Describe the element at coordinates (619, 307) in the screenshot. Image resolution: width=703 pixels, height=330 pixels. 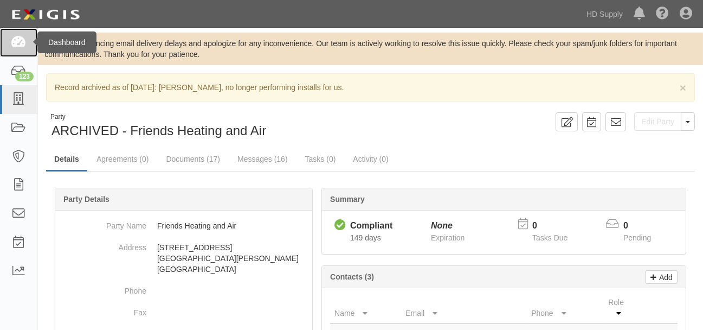
I see `th: Role` at that location.